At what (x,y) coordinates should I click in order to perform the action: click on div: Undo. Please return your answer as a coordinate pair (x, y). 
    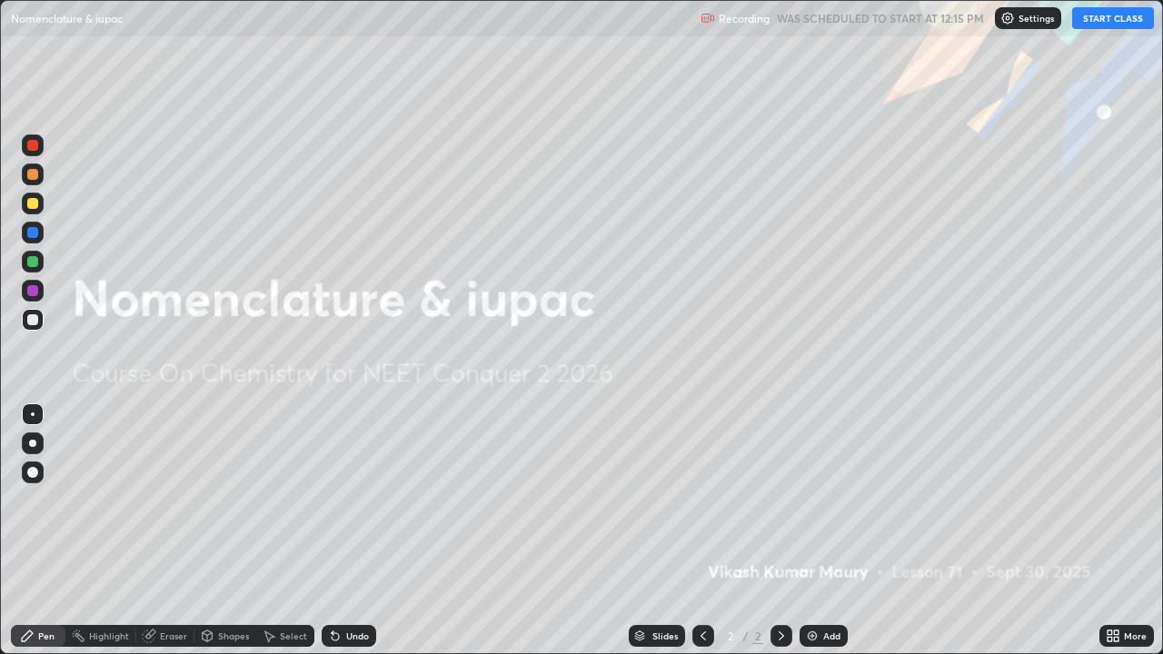
    Looking at the image, I should click on (357, 636).